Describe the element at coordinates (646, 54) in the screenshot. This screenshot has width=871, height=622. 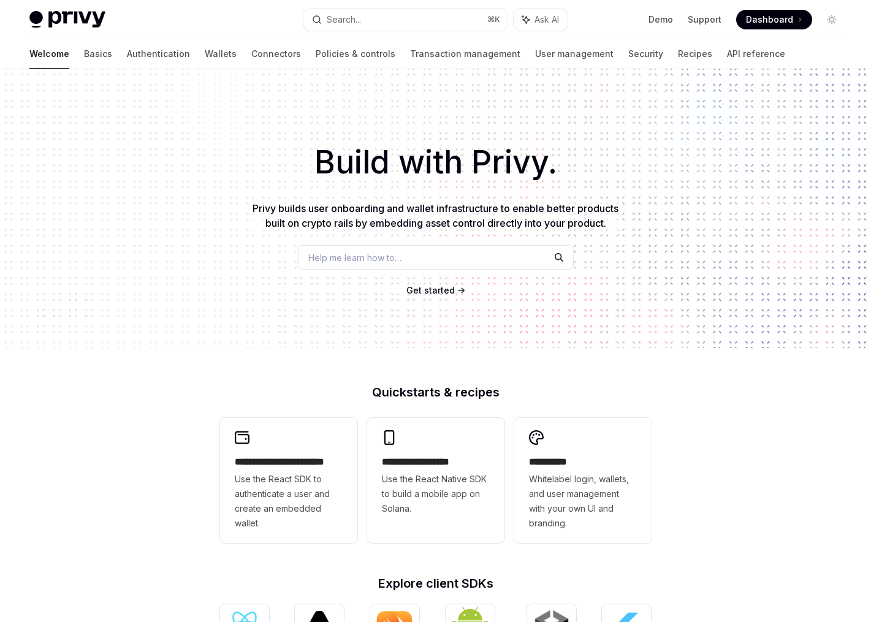
I see `a: Security` at that location.